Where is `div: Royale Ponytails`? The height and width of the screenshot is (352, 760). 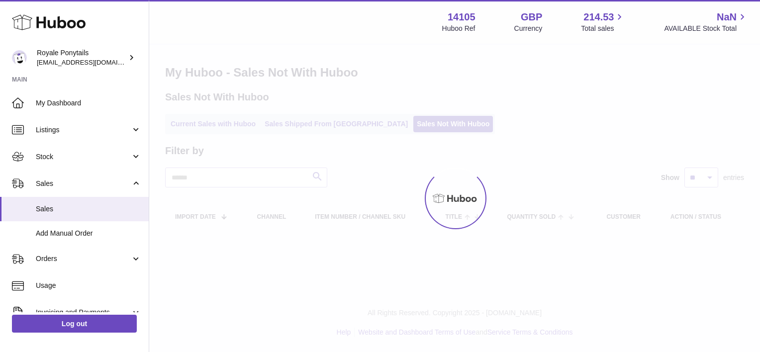
div: Royale Ponytails is located at coordinates (82, 58).